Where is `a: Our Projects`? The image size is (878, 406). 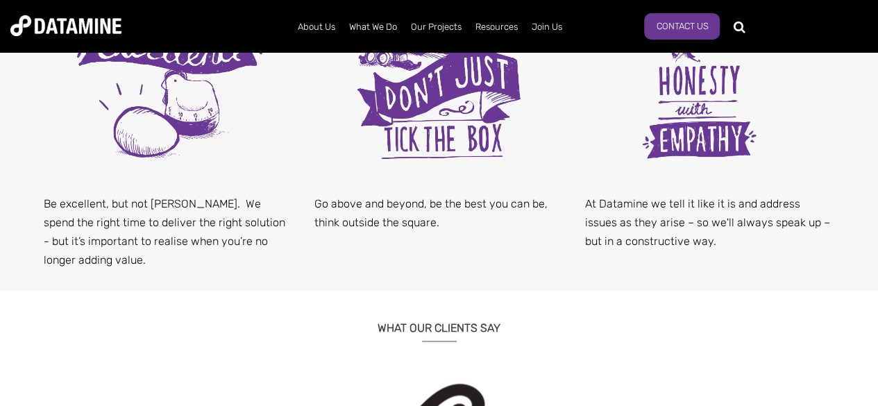 a: Our Projects is located at coordinates (436, 27).